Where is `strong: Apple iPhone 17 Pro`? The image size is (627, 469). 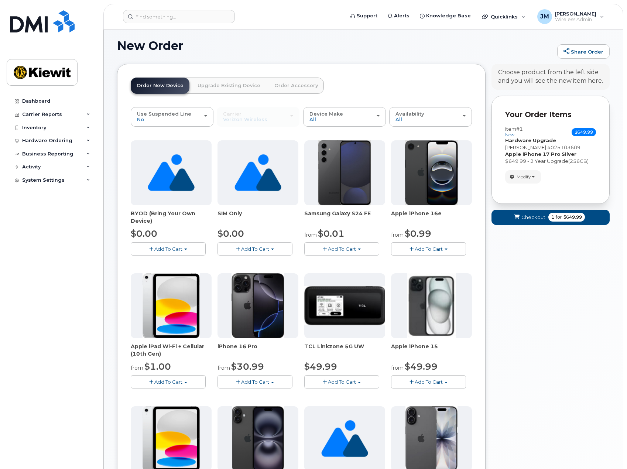 strong: Apple iPhone 17 Pro is located at coordinates (533, 154).